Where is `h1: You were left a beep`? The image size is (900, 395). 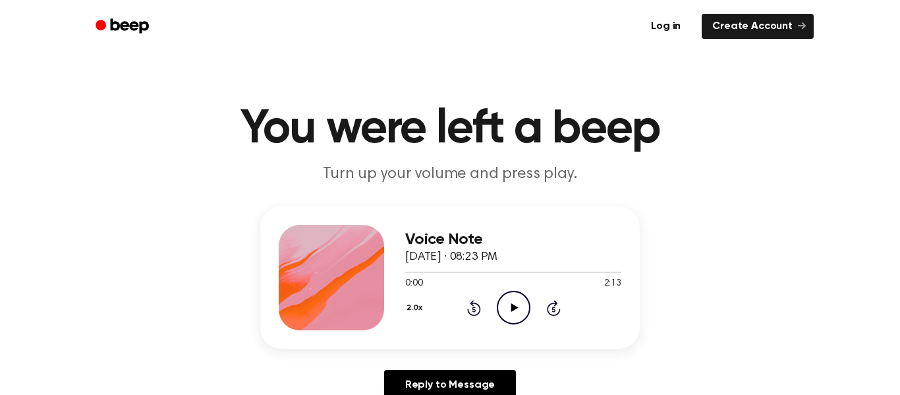 h1: You were left a beep is located at coordinates (450, 129).